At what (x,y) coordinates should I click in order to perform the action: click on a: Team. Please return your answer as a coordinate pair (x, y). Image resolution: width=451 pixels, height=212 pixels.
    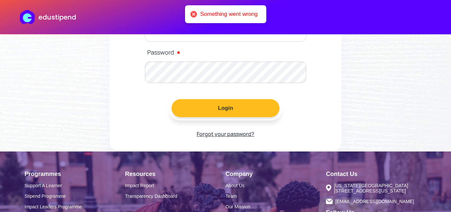
    Looking at the image, I should click on (275, 197).